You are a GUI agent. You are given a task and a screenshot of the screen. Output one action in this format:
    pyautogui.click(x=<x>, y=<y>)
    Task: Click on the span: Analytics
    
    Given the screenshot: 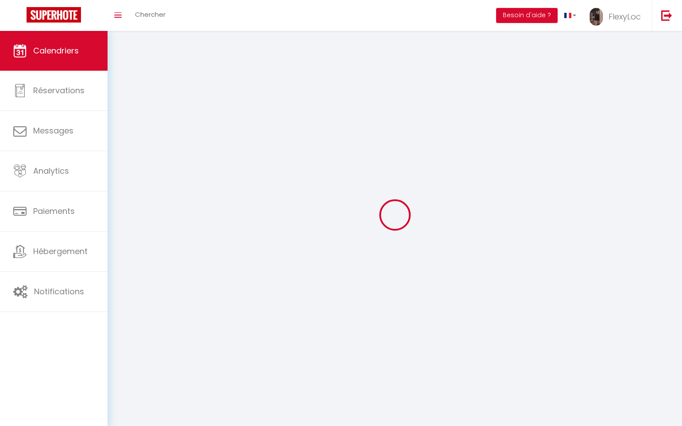 What is the action you would take?
    pyautogui.click(x=51, y=171)
    